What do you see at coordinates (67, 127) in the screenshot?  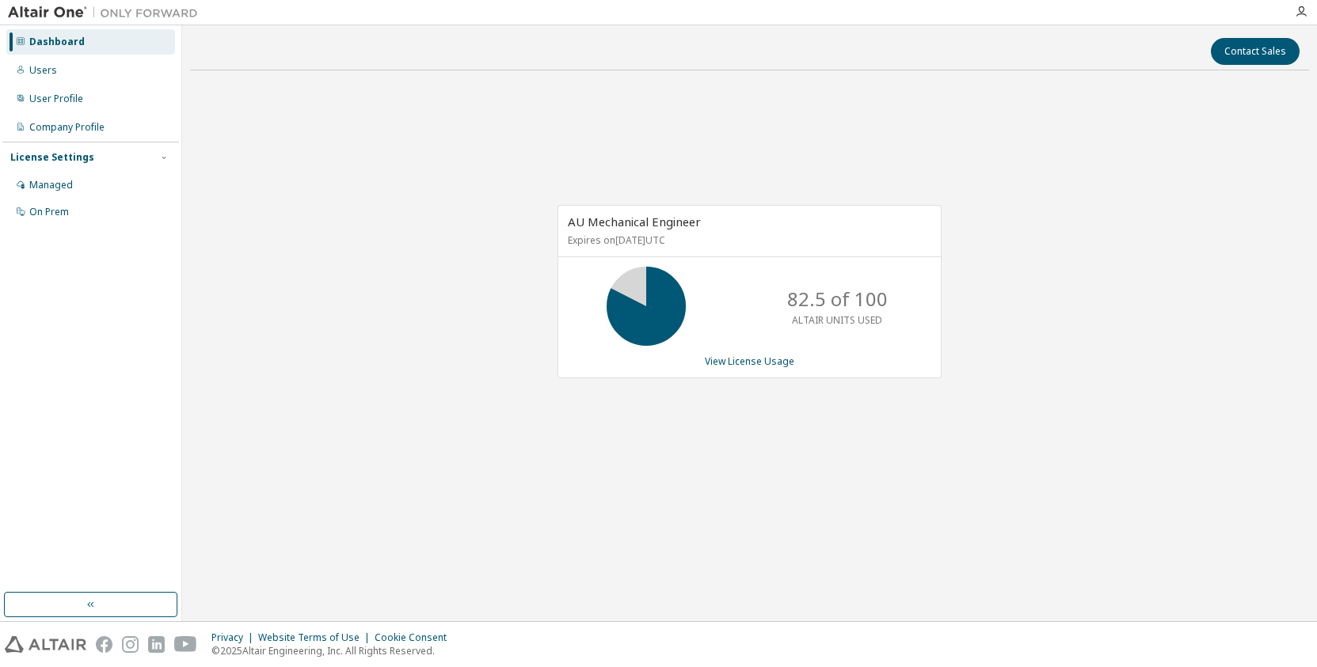 I see `div: Company Profile` at bounding box center [67, 127].